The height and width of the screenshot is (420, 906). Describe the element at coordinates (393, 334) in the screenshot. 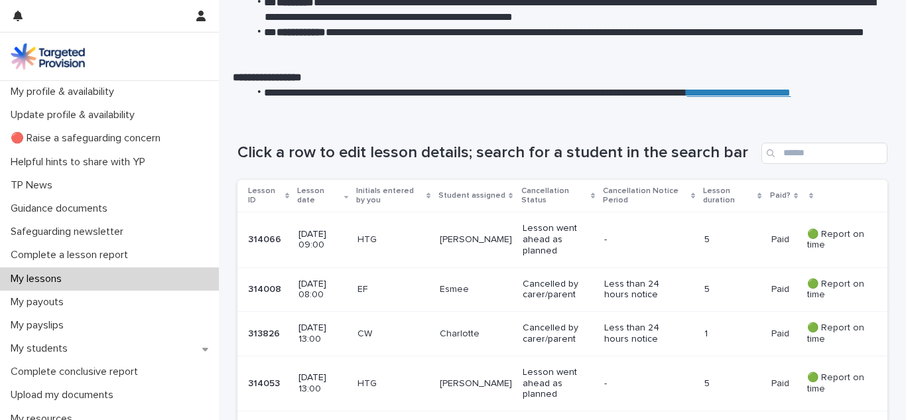

I see `p: CW` at that location.